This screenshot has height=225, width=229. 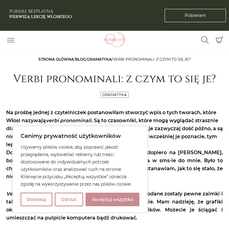 I want to click on a: Strona główna, so click(x=56, y=59).